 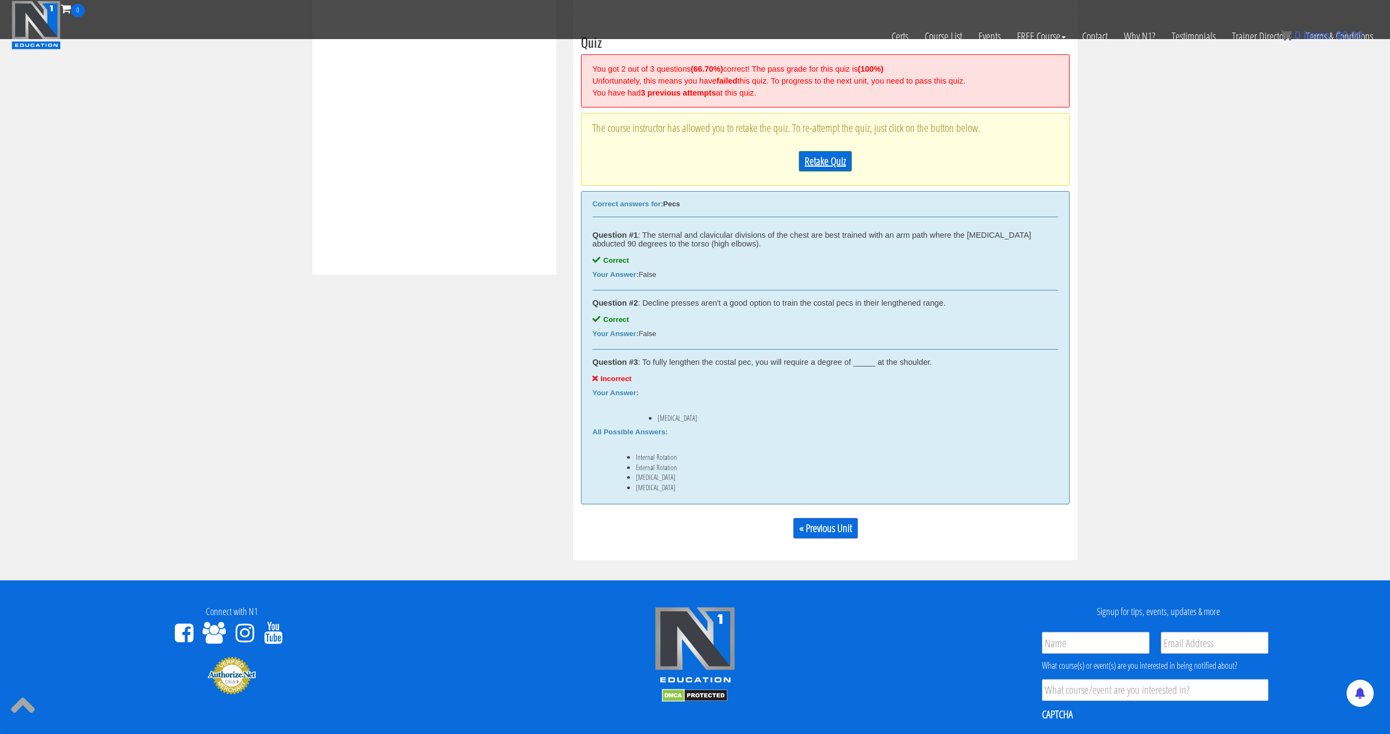 I want to click on a: Events, so click(x=989, y=36).